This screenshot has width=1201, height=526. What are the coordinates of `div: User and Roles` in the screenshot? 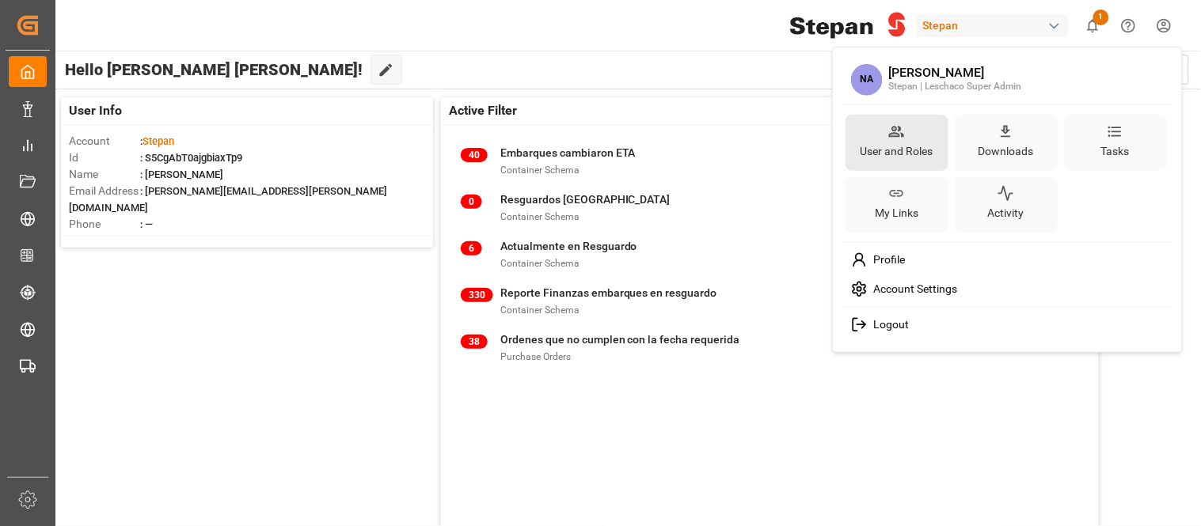 It's located at (897, 150).